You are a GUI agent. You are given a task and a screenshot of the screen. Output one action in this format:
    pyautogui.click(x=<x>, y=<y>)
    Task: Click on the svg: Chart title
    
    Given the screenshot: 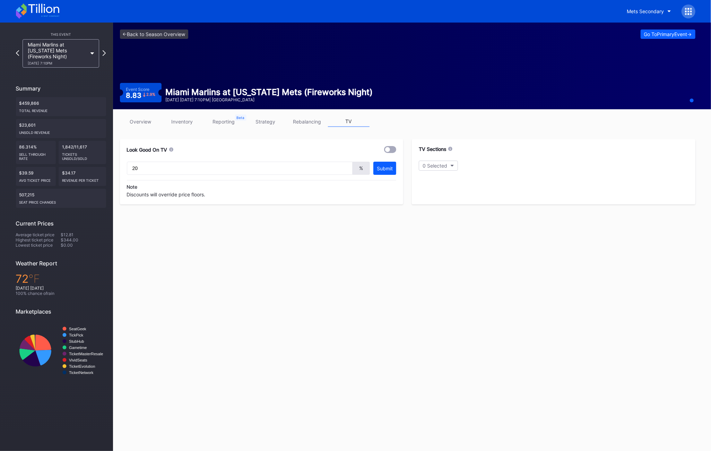 What is the action you would take?
    pyautogui.click(x=61, y=350)
    